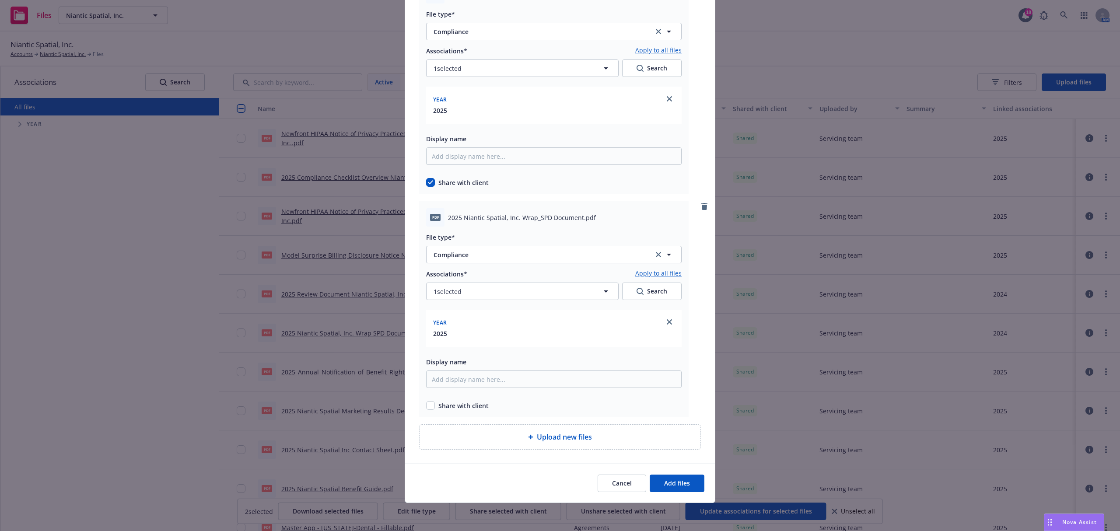 The height and width of the screenshot is (531, 1120). What do you see at coordinates (704, 207) in the screenshot?
I see `a: remove` at bounding box center [704, 207].